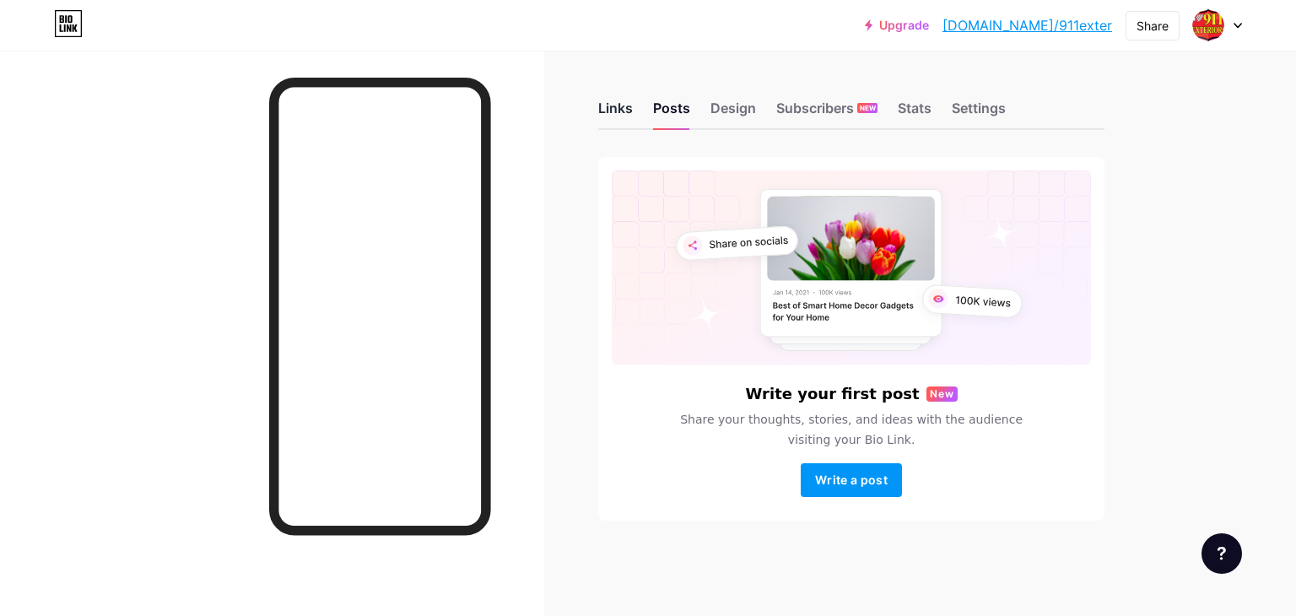  I want to click on div: Share, so click(1153, 25).